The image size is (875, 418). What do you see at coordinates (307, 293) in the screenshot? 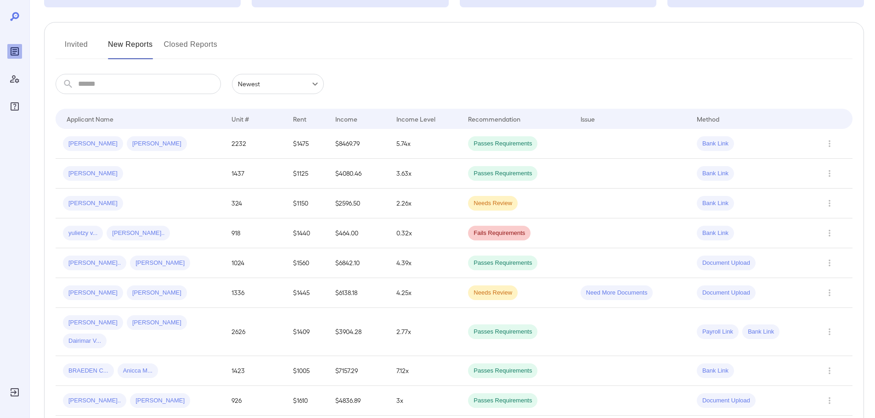
I see `td: $1445` at bounding box center [307, 293].